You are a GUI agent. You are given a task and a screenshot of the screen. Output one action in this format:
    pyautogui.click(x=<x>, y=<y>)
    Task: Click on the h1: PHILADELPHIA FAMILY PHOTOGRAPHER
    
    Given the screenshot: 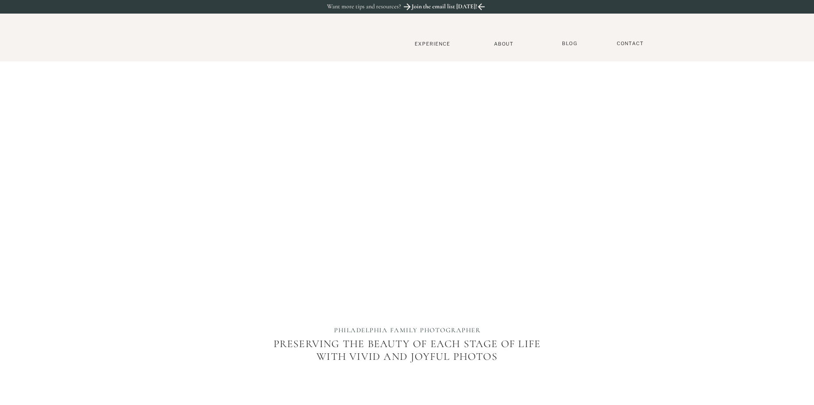 What is the action you would take?
    pyautogui.click(x=407, y=331)
    